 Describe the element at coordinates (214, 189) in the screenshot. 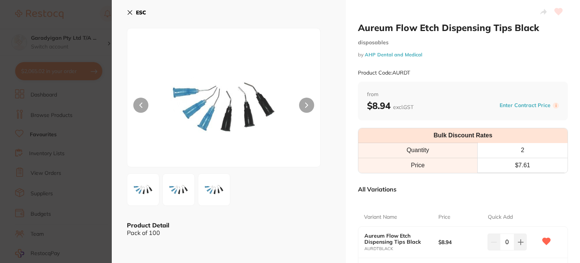

I see `img: NjE2Nzc` at that location.